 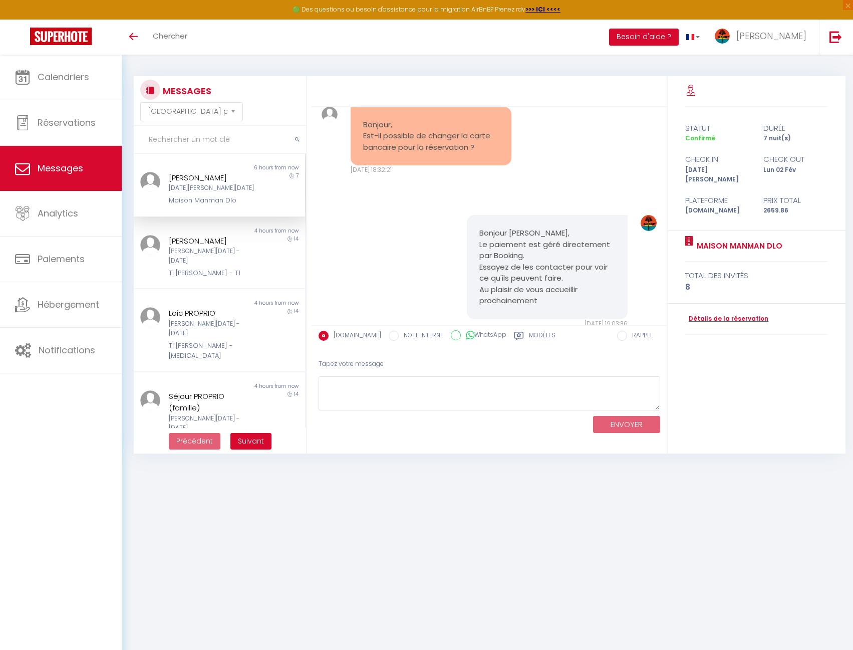 What do you see at coordinates (795, 210) in the screenshot?
I see `div: 2659.86` at bounding box center [795, 210].